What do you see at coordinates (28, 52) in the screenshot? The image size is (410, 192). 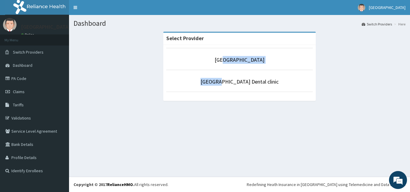 I see `span: Switch Providers` at bounding box center [28, 52].